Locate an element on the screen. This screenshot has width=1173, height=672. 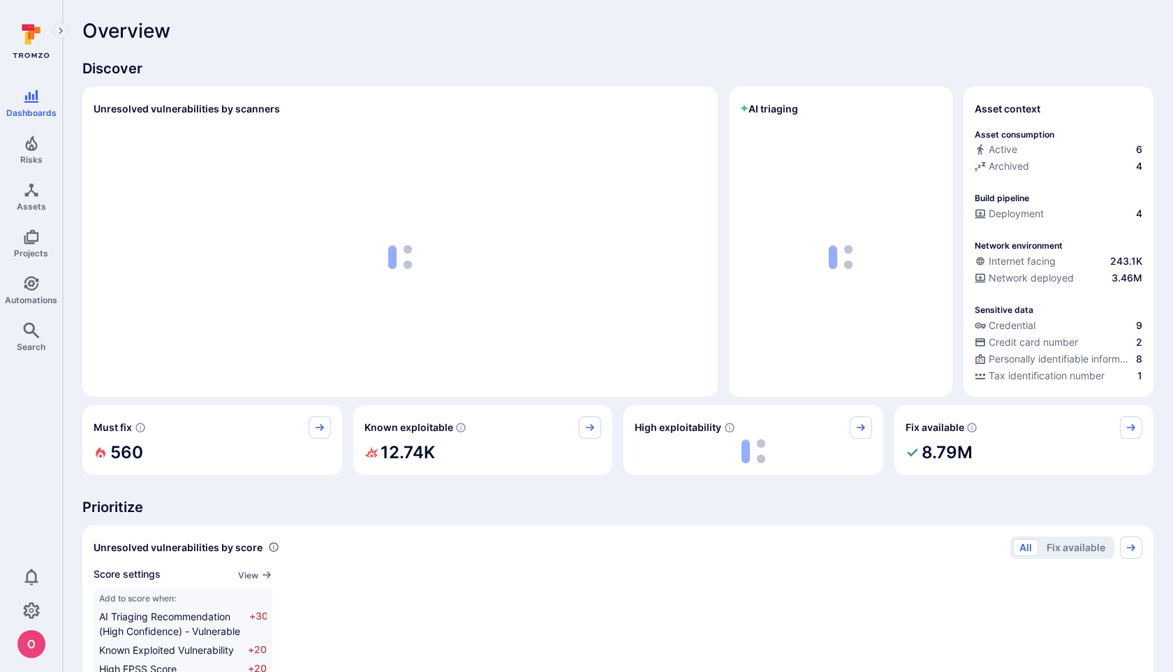
span: Known Exploited Vulnerability is located at coordinates (166, 649).